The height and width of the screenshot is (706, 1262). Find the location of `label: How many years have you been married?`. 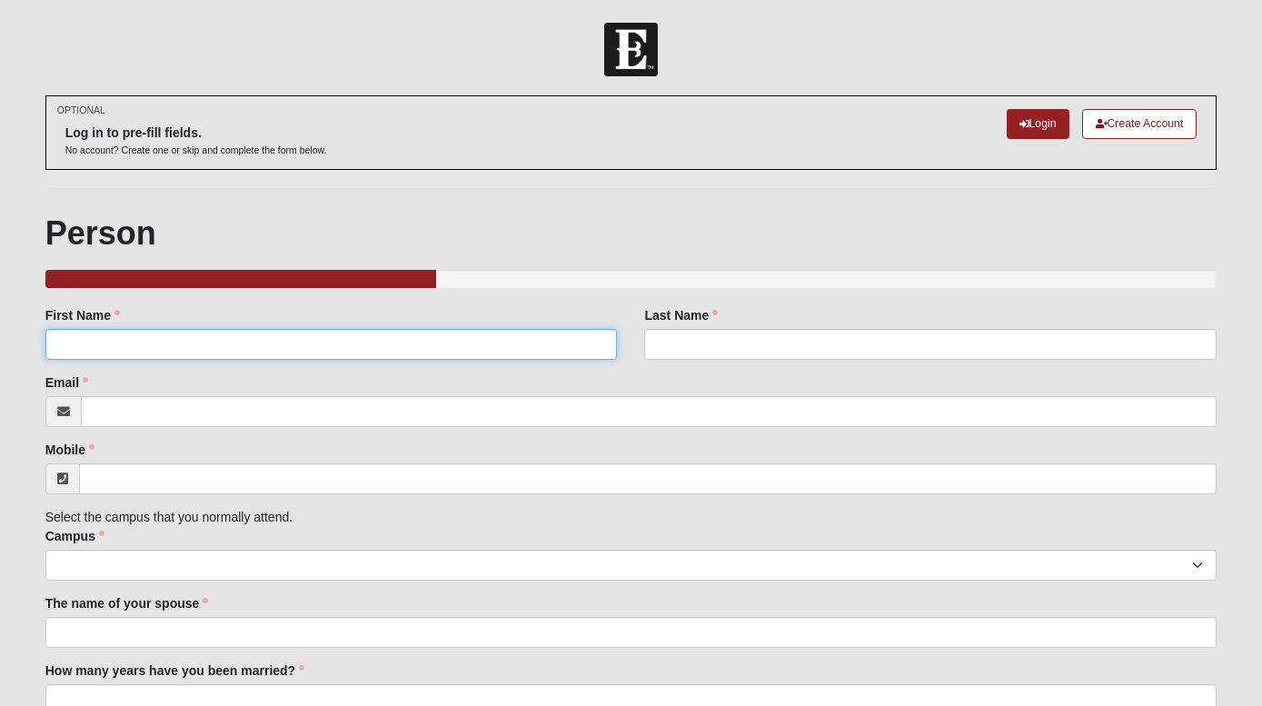

label: How many years have you been married? is located at coordinates (174, 671).